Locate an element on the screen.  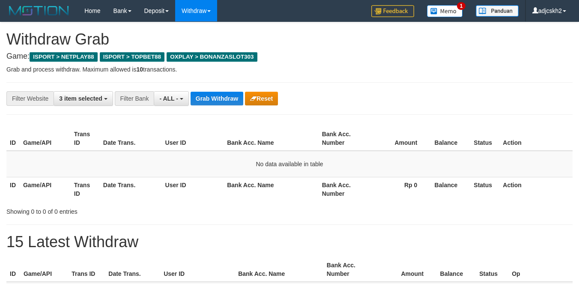
h1: 15 Latest Withdraw is located at coordinates (289, 242).